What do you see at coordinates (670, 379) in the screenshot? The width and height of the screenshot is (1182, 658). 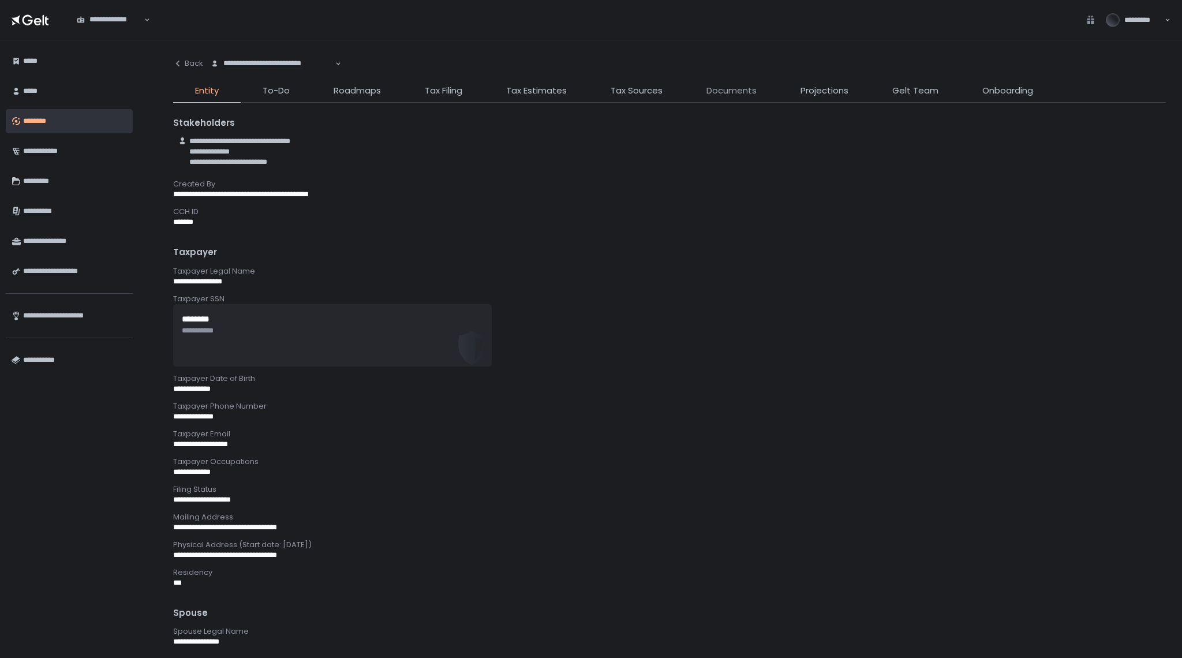 I see `div: Taxpayer Date of Birth` at bounding box center [670, 379].